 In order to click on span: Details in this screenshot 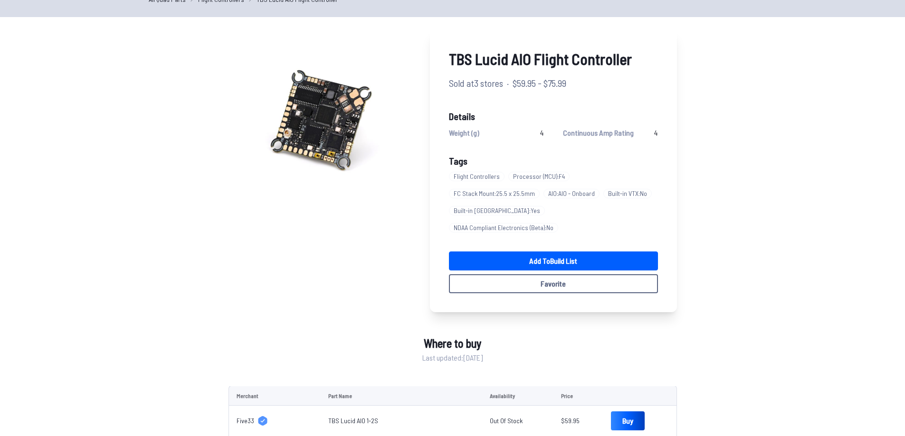, I will do `click(553, 116)`.